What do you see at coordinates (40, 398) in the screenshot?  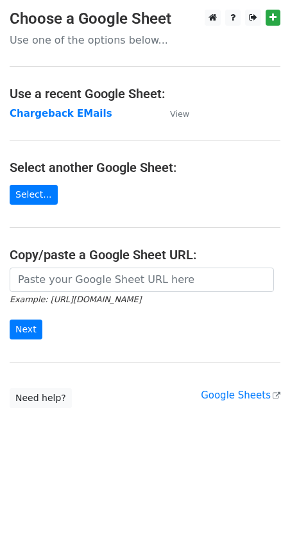 I see `a: Need help?` at bounding box center [40, 398].